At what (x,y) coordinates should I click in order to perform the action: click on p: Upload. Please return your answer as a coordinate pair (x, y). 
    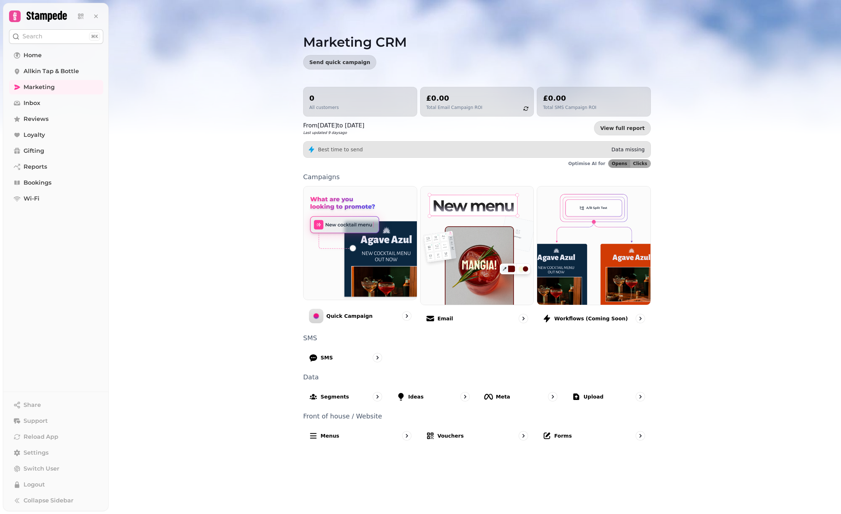
    Looking at the image, I should click on (593, 397).